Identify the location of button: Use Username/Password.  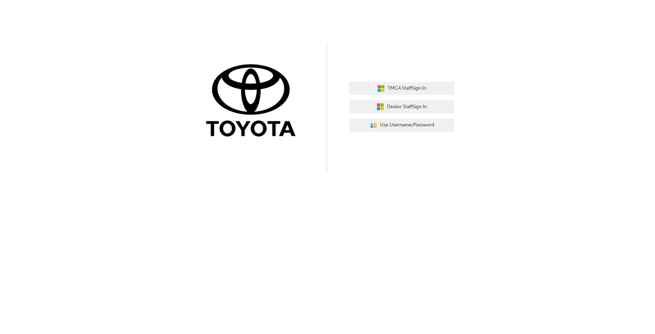
(402, 125).